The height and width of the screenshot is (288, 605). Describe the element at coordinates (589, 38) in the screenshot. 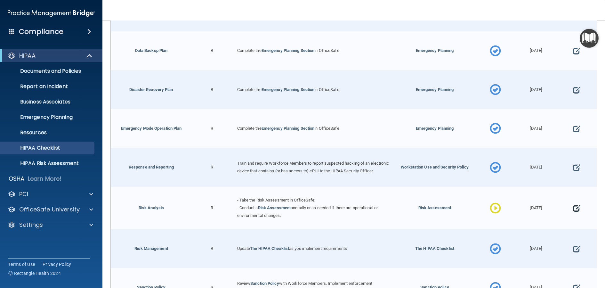

I see `button: Open Resource Center` at that location.